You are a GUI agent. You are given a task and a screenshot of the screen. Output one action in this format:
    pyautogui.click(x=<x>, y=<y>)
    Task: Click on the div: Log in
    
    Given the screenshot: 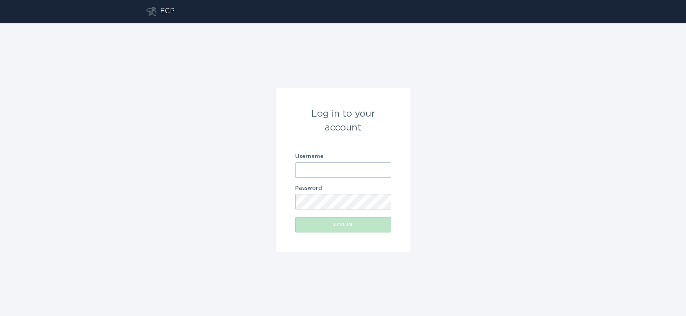 What is the action you would take?
    pyautogui.click(x=343, y=224)
    